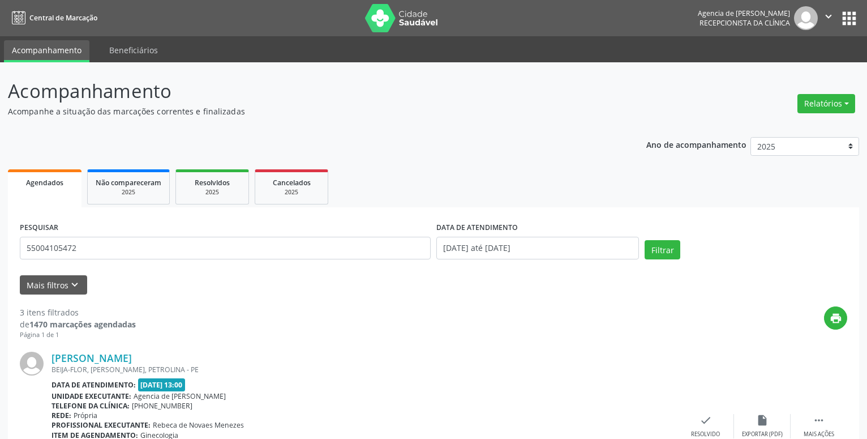 The height and width of the screenshot is (439, 867). What do you see at coordinates (53, 285) in the screenshot?
I see `button: Mais filtroskeyboard_arrow_down` at bounding box center [53, 285].